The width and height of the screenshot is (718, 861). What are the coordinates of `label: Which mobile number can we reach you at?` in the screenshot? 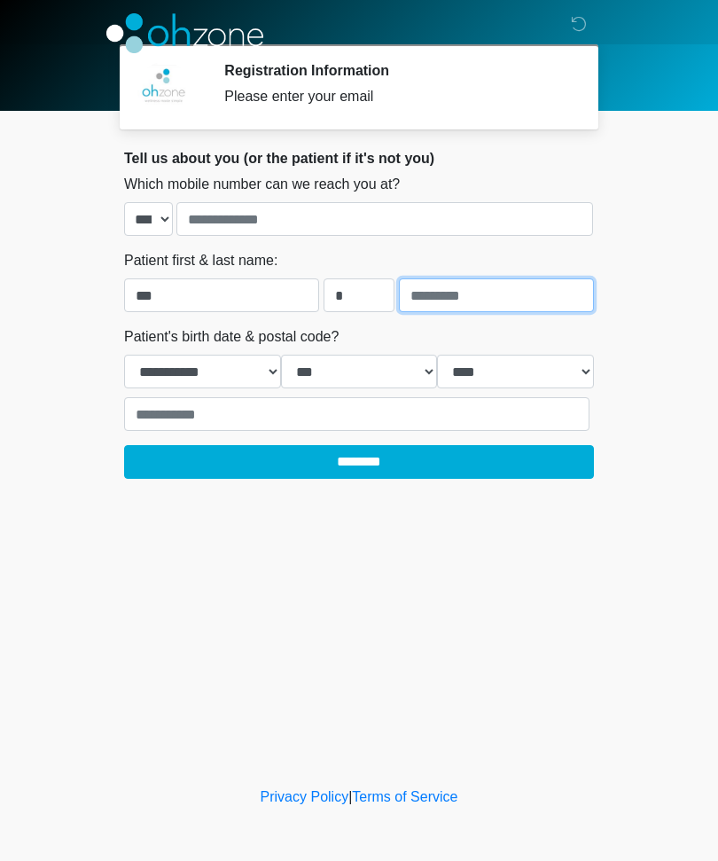 It's located at (262, 184).